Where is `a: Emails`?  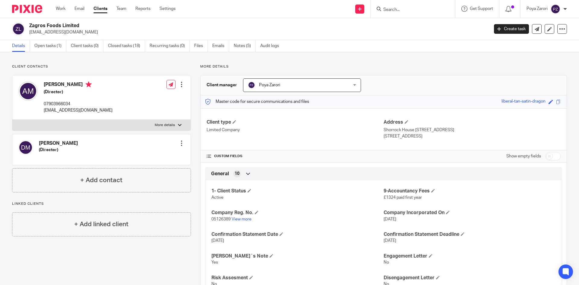
a: Emails is located at coordinates (221, 46).